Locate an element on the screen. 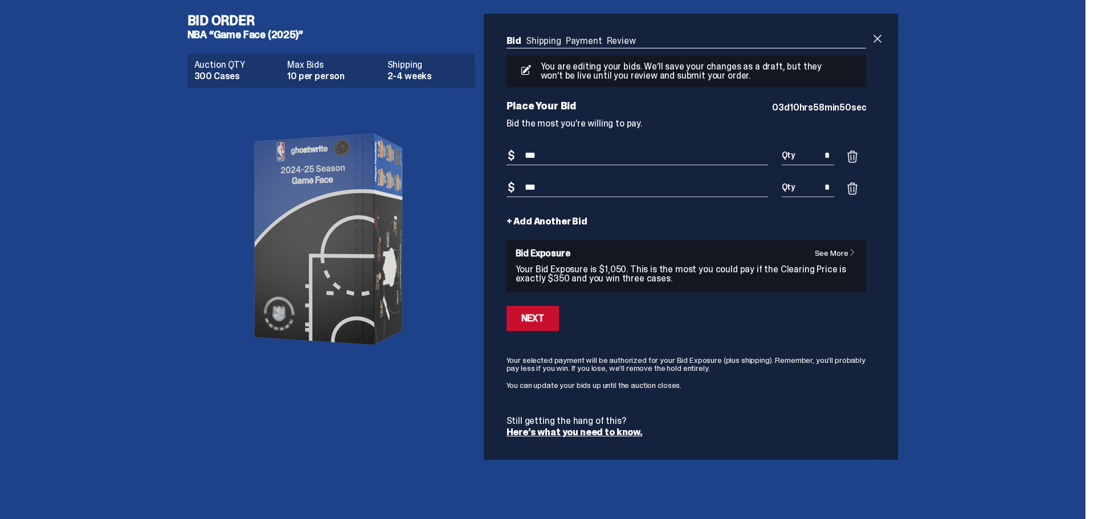  img: product image is located at coordinates (331, 239).